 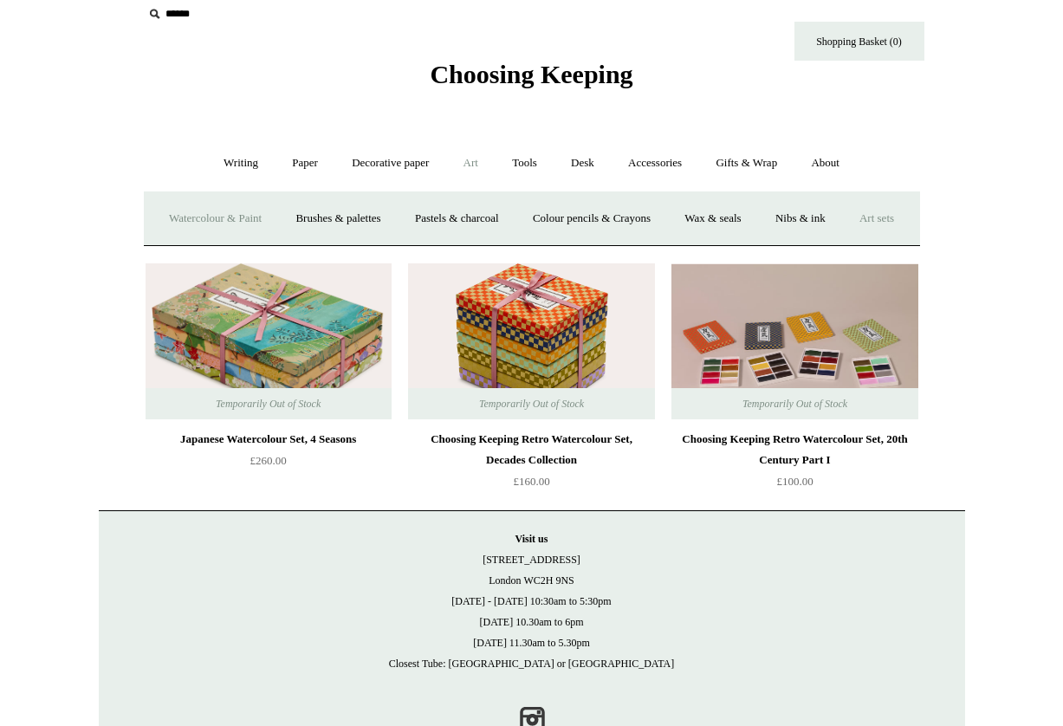 What do you see at coordinates (338, 218) in the screenshot?
I see `a: Brushes & palettes` at bounding box center [338, 218].